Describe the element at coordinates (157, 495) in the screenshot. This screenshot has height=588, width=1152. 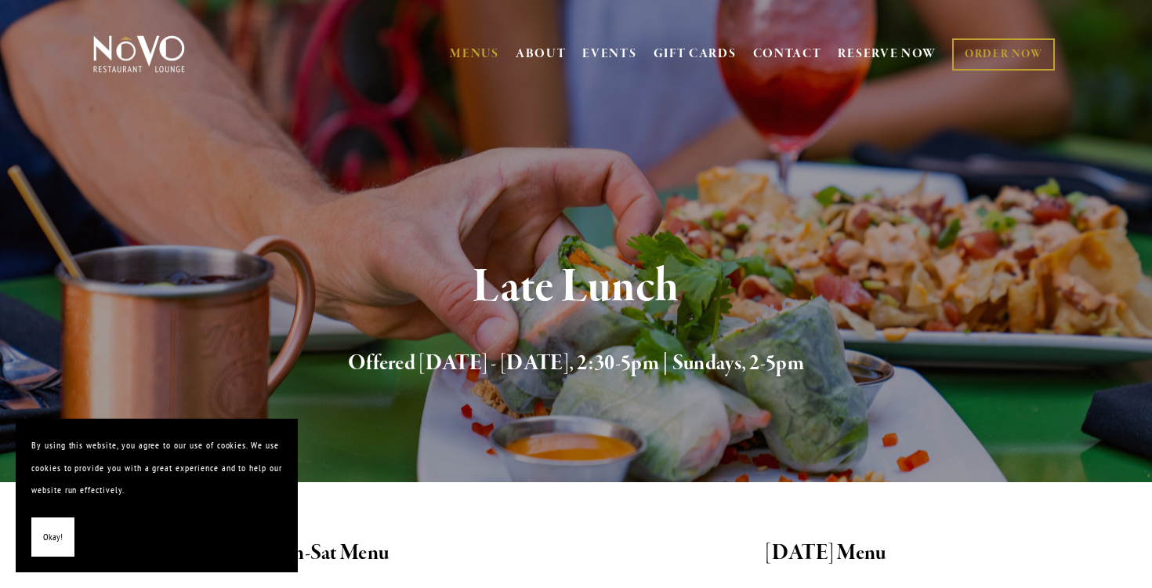
I see `section: Cookie banner` at that location.